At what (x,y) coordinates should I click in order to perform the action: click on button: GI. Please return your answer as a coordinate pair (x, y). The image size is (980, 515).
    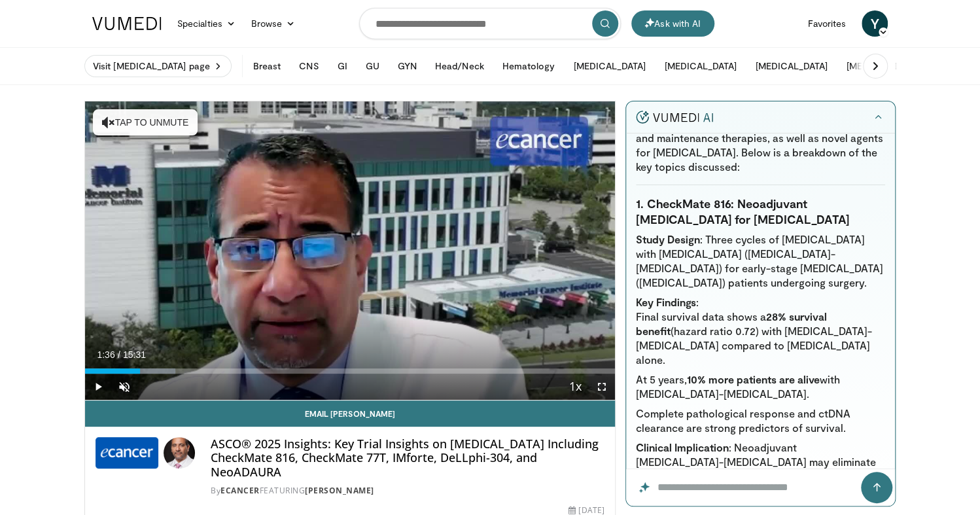
    Looking at the image, I should click on (341, 66).